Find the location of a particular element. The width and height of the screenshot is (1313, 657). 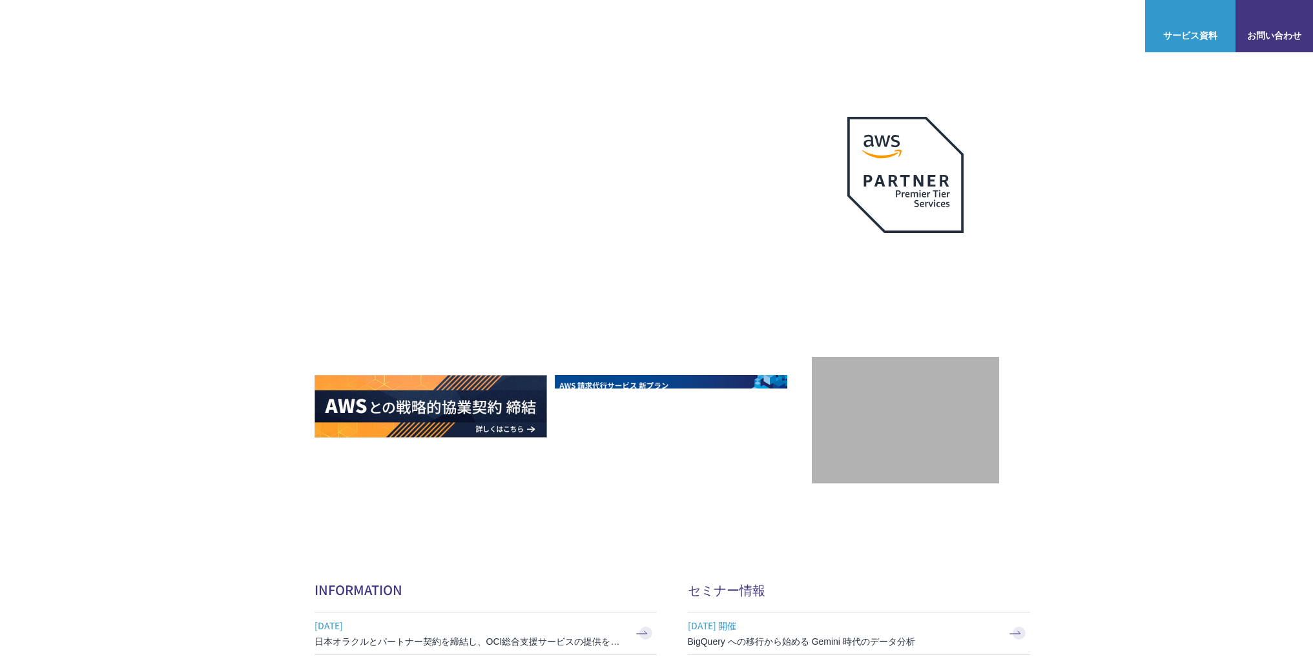

p: AWSの導入からコスト削減、 構成・運用の最適化からデータ活用まで 規模や業種業態を問わない マネージドサービスで is located at coordinates (563, 171).